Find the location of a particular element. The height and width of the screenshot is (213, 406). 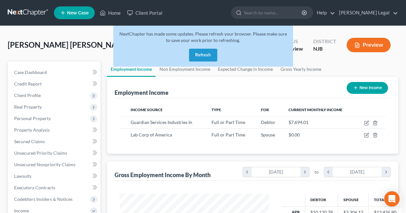

span: Lab Corp of America is located at coordinates (151, 135).